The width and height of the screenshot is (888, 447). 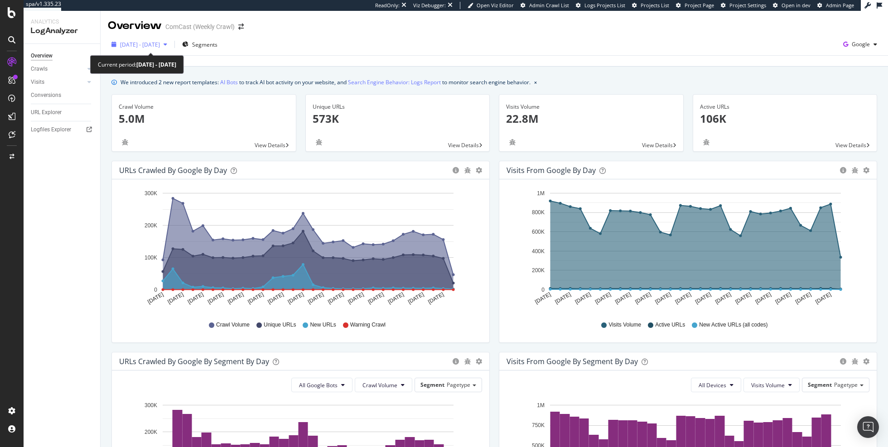 What do you see at coordinates (46, 95) in the screenshot?
I see `div: Conversions` at bounding box center [46, 95].